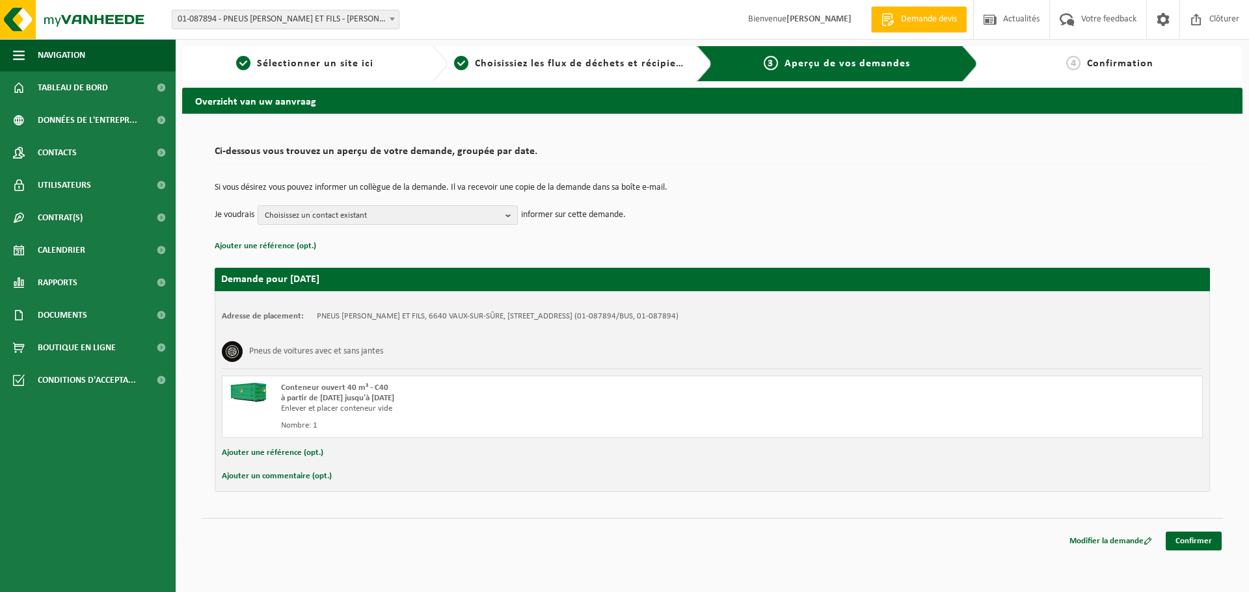 The height and width of the screenshot is (592, 1249). Describe the element at coordinates (712, 155) in the screenshot. I see `h2: Ci-dessous vous trouvez un aperçu de votre demande, groupée par date.` at that location.